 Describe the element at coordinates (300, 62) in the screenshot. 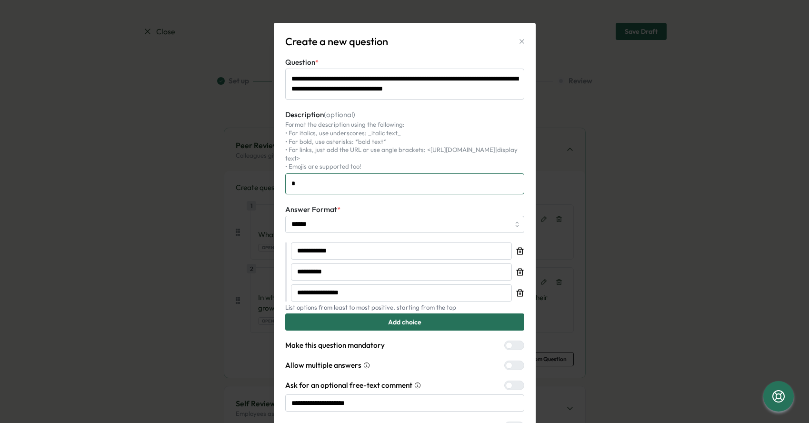

I see `span: Question` at that location.